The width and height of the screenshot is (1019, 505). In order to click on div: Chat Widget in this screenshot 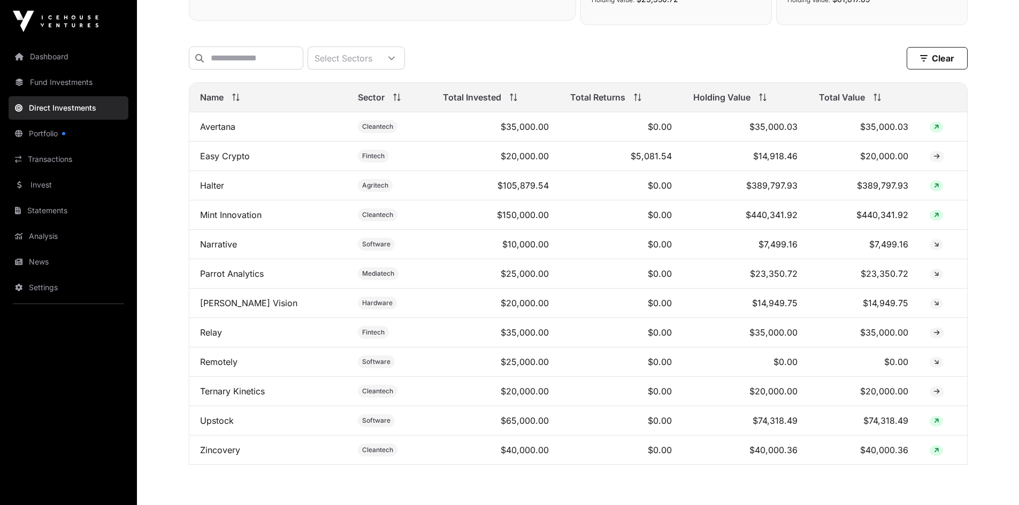, I will do `click(992, 480)`.